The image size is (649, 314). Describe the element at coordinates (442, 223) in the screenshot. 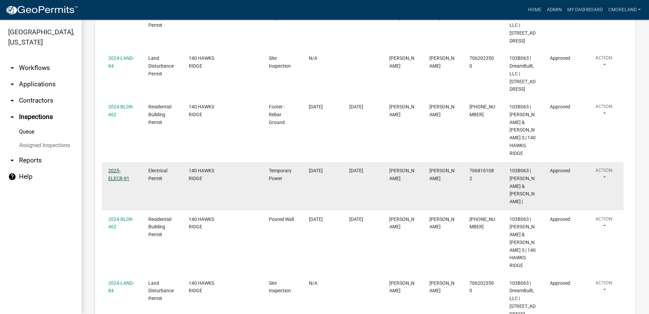

I see `span: John` at that location.